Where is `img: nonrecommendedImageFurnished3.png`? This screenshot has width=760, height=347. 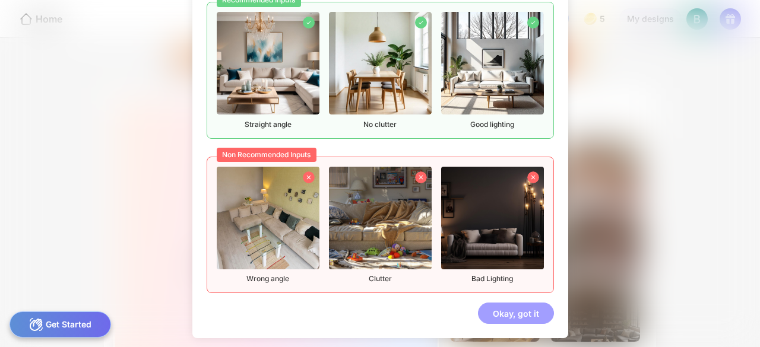
img: nonrecommendedImageFurnished3.png is located at coordinates (492, 218).